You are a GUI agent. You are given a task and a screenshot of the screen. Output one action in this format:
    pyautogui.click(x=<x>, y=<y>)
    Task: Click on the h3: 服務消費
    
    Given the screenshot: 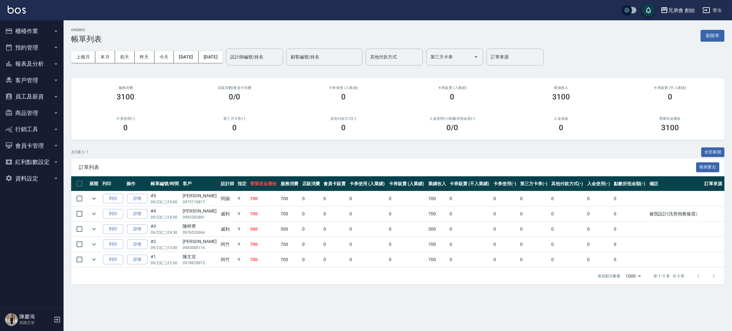 What is the action you would take?
    pyautogui.click(x=126, y=88)
    